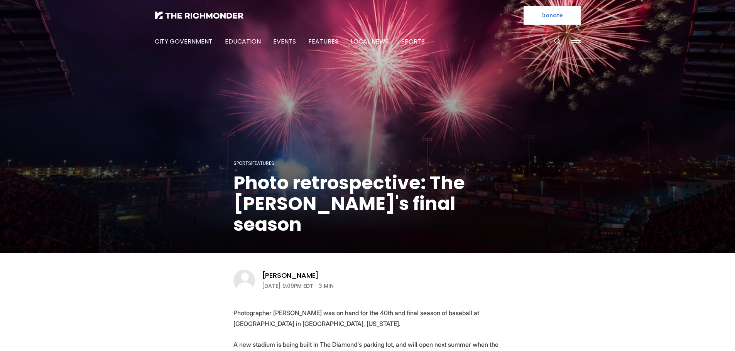 The width and height of the screenshot is (735, 351). What do you see at coordinates (243, 41) in the screenshot?
I see `a: Education` at bounding box center [243, 41].